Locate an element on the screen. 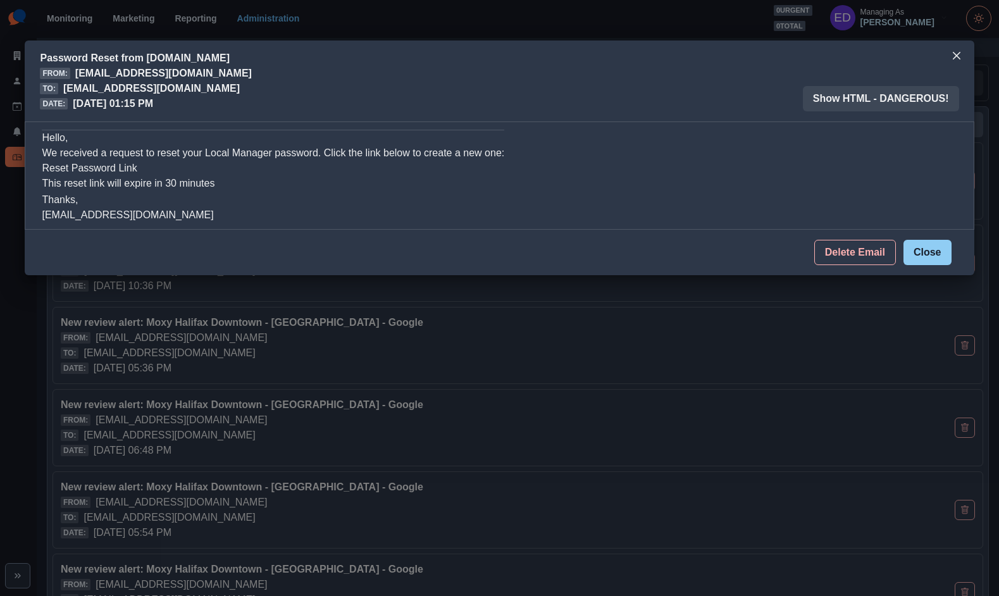 This screenshot has width=999, height=596. td: We received a request to reset your Local Manager password. Click the link below to create a new ... is located at coordinates (273, 159).